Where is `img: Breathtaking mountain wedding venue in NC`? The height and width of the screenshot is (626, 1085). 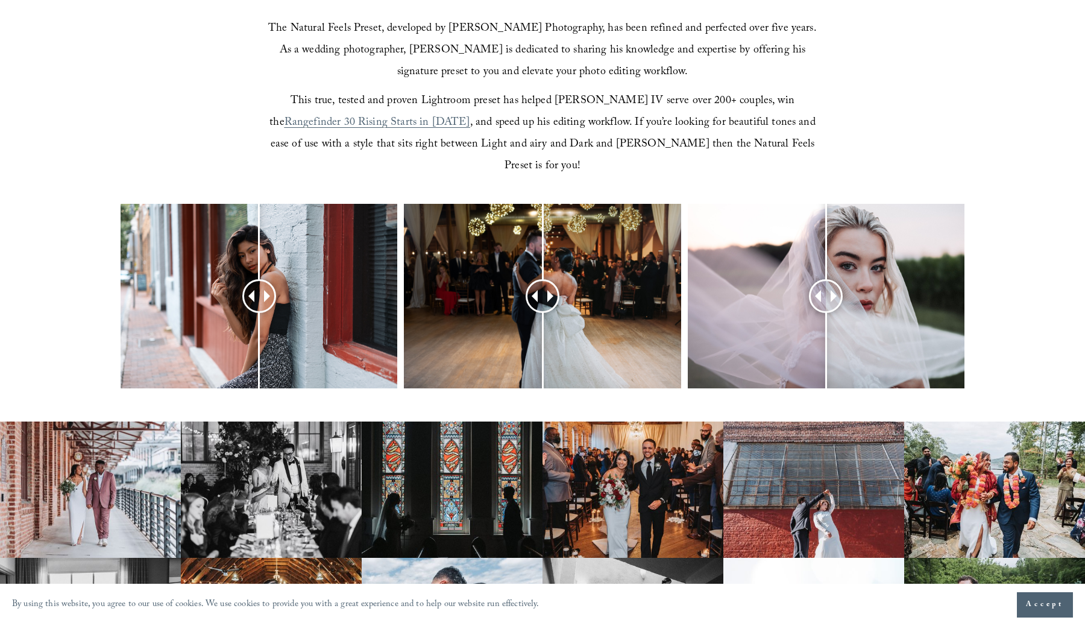
img: Breathtaking mountain wedding venue in NC is located at coordinates (995, 490).